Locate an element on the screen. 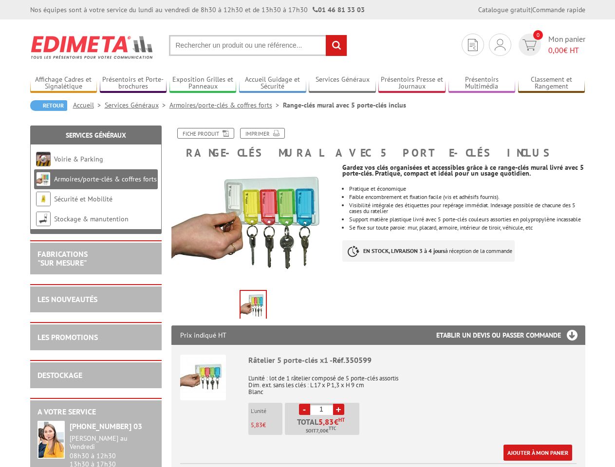 The image size is (615, 467). strong: 01 46 81 33 03 is located at coordinates (338, 10).